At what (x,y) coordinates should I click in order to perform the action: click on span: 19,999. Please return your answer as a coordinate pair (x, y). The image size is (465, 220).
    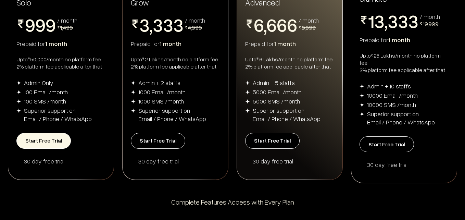
    Looking at the image, I should click on (430, 24).